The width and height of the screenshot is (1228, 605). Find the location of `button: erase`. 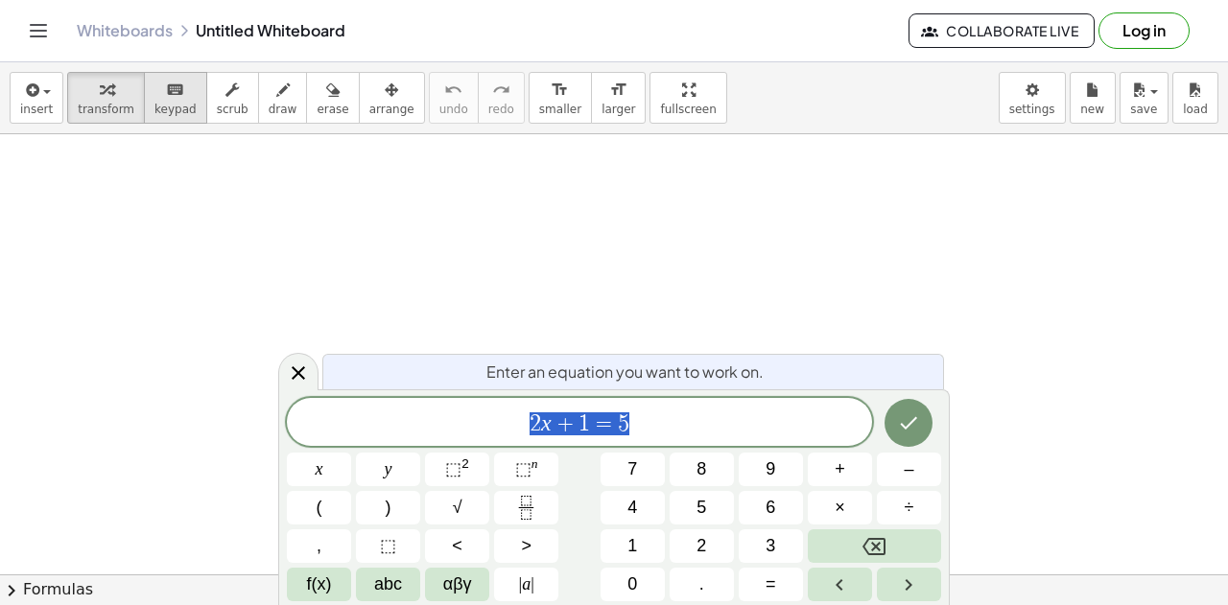

button: erase is located at coordinates (332, 98).